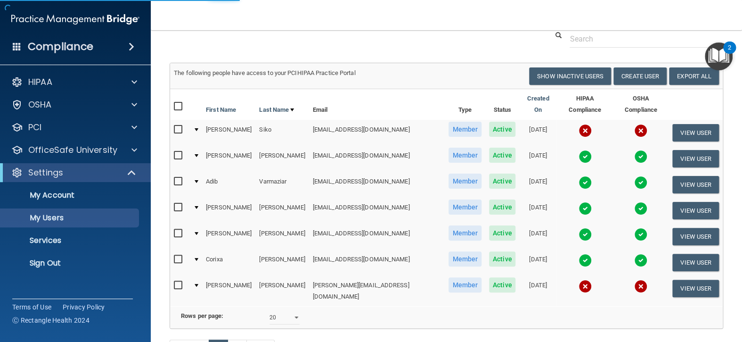 The height and width of the screenshot is (342, 742). What do you see at coordinates (74, 82) in the screenshot?
I see `a: HIPAA` at bounding box center [74, 82].